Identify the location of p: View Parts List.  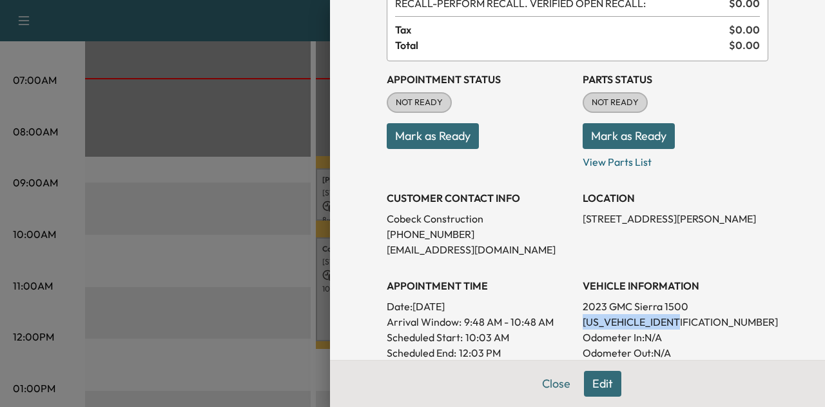
(675, 159).